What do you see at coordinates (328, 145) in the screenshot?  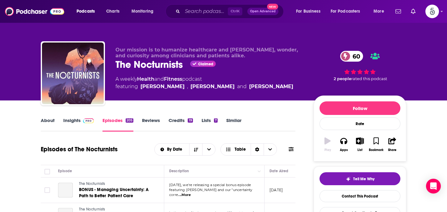 I see `button: Play` at bounding box center [328, 145].